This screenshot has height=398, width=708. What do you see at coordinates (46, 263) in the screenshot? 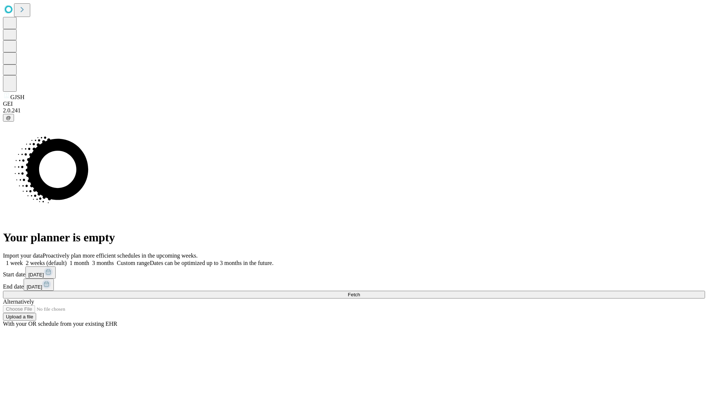
I see `span: 2 weeks (default)` at bounding box center [46, 263].